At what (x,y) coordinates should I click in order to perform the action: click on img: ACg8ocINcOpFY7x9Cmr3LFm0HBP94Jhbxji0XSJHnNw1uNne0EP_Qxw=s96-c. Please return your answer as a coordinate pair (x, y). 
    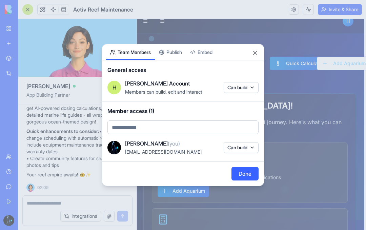
    Looking at the image, I should click on (114, 148).